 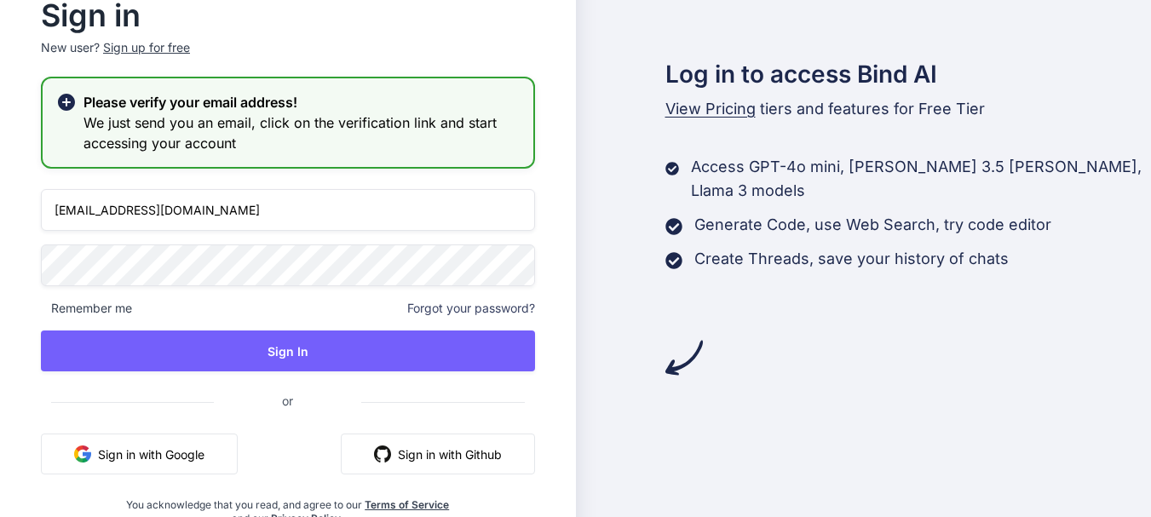 What do you see at coordinates (288, 210) in the screenshot?
I see `input: Login or Email` at bounding box center [288, 210].